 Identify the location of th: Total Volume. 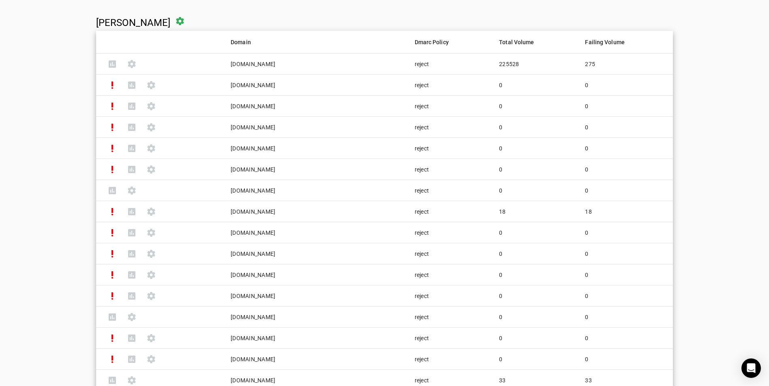
(536, 42).